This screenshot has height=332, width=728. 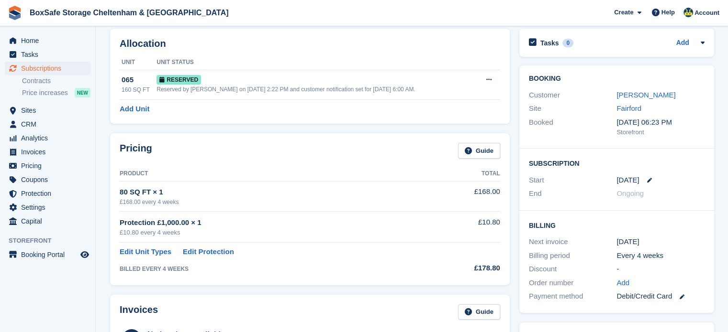 I want to click on div: 160 SQ FT, so click(x=139, y=90).